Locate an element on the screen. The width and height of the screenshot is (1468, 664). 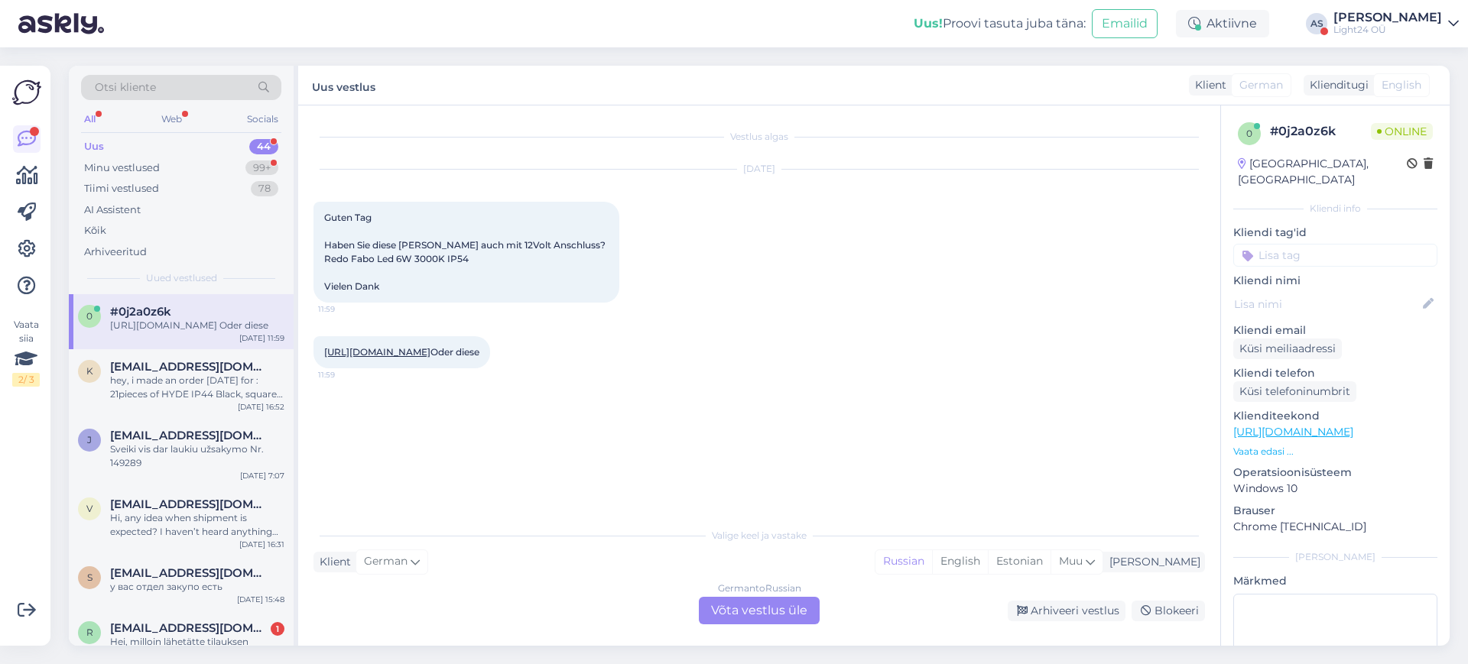
div: Valige keel ja vastake is located at coordinates (759, 536).